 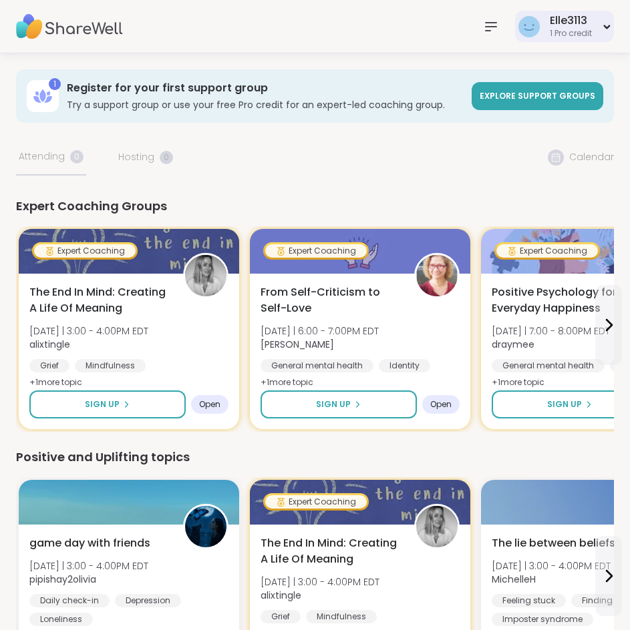 I want to click on b: pipishay2olivia, so click(x=63, y=580).